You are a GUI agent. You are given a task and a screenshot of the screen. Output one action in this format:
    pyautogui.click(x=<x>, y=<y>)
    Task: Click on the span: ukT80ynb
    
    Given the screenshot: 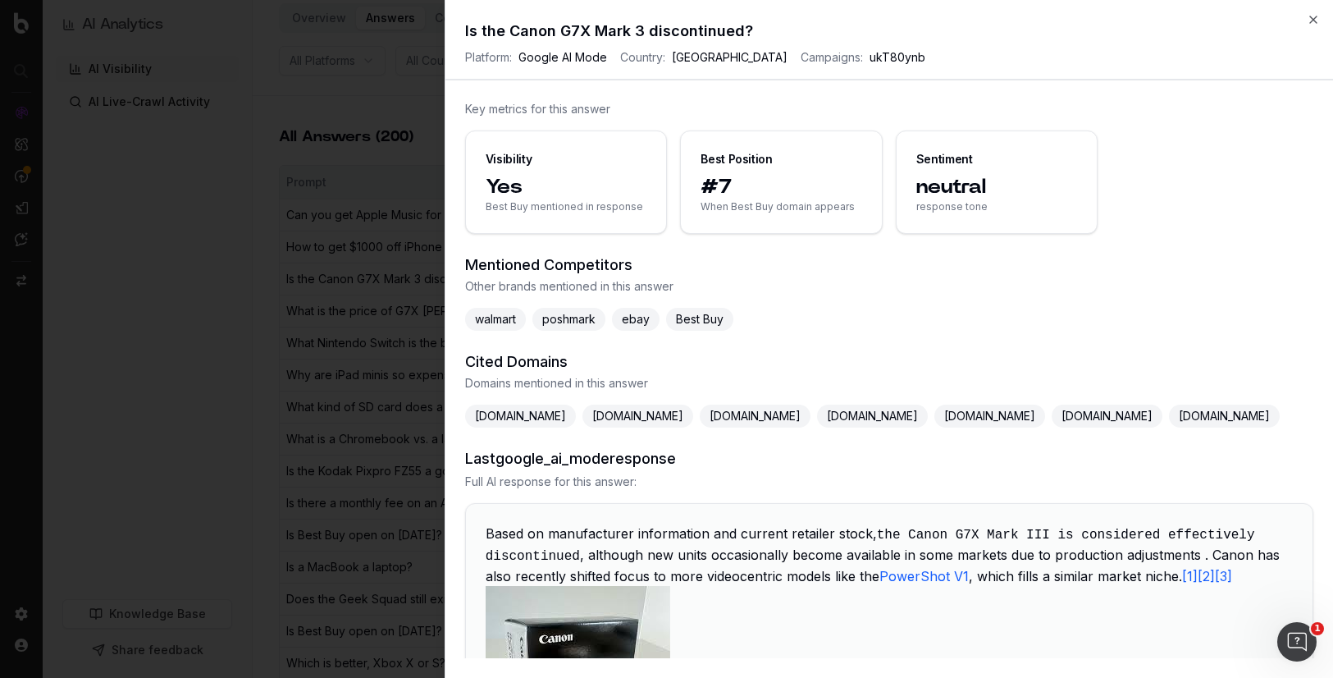 What is the action you would take?
    pyautogui.click(x=898, y=57)
    